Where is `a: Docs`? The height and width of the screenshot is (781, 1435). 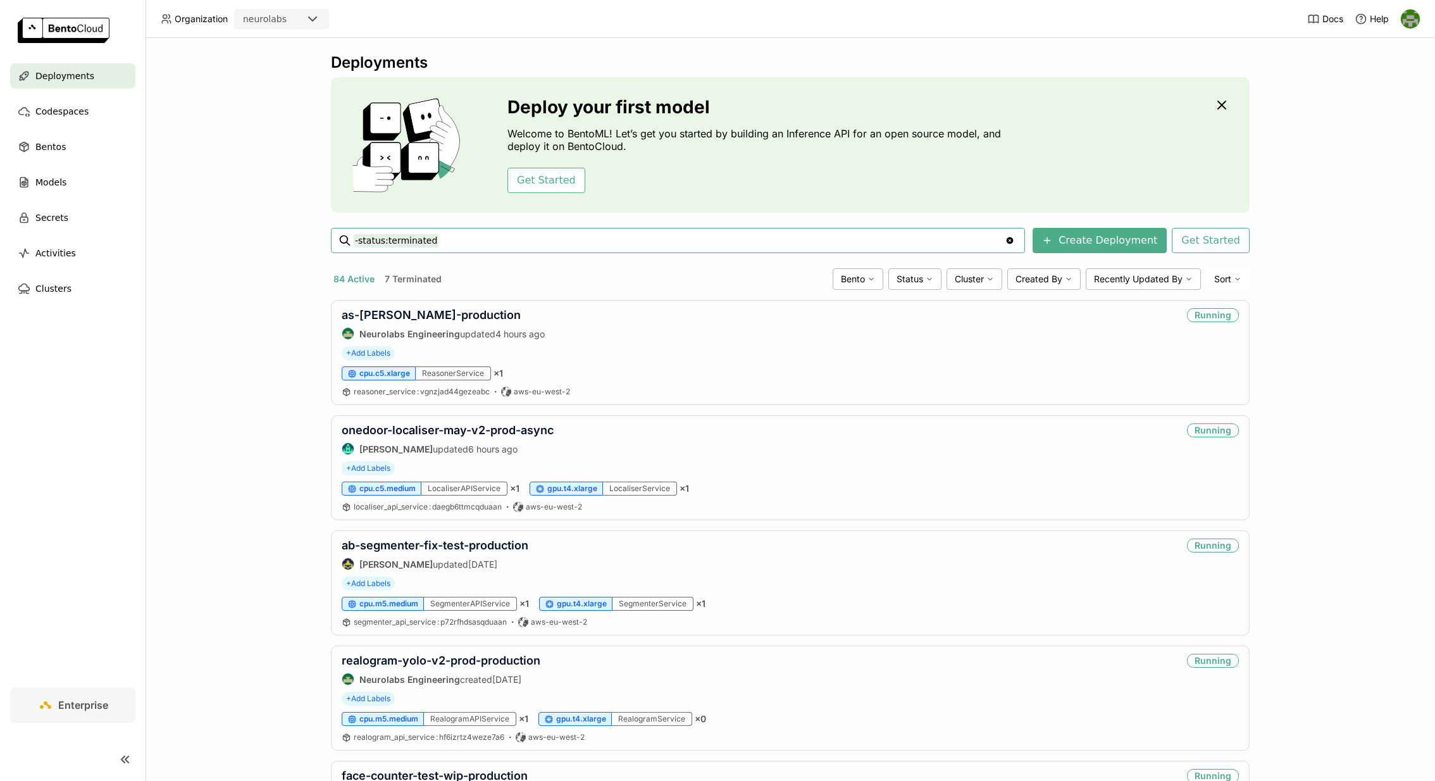 a: Docs is located at coordinates (1325, 19).